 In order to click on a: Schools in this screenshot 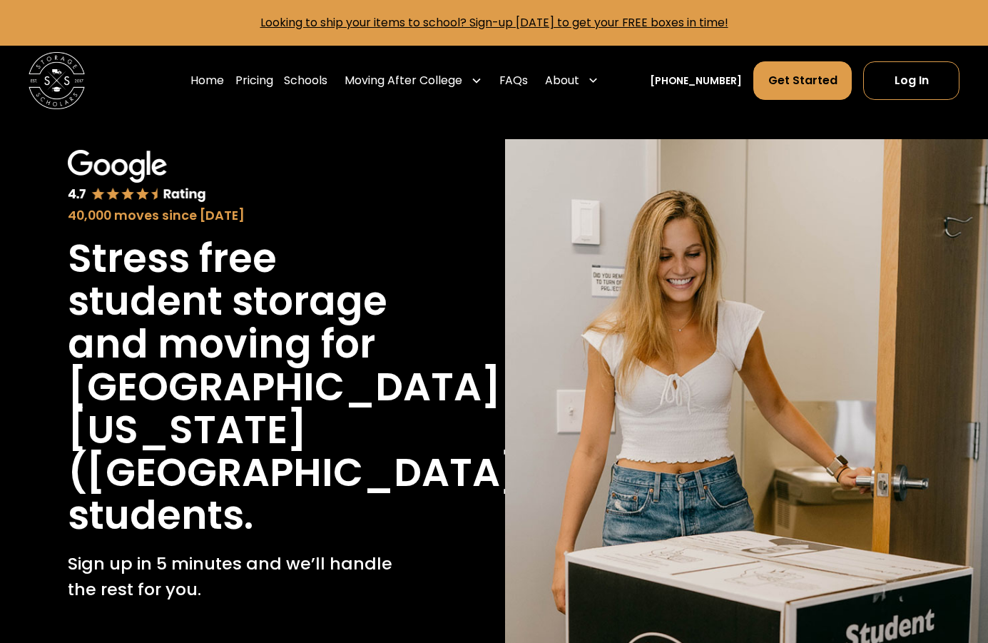, I will do `click(305, 81)`.